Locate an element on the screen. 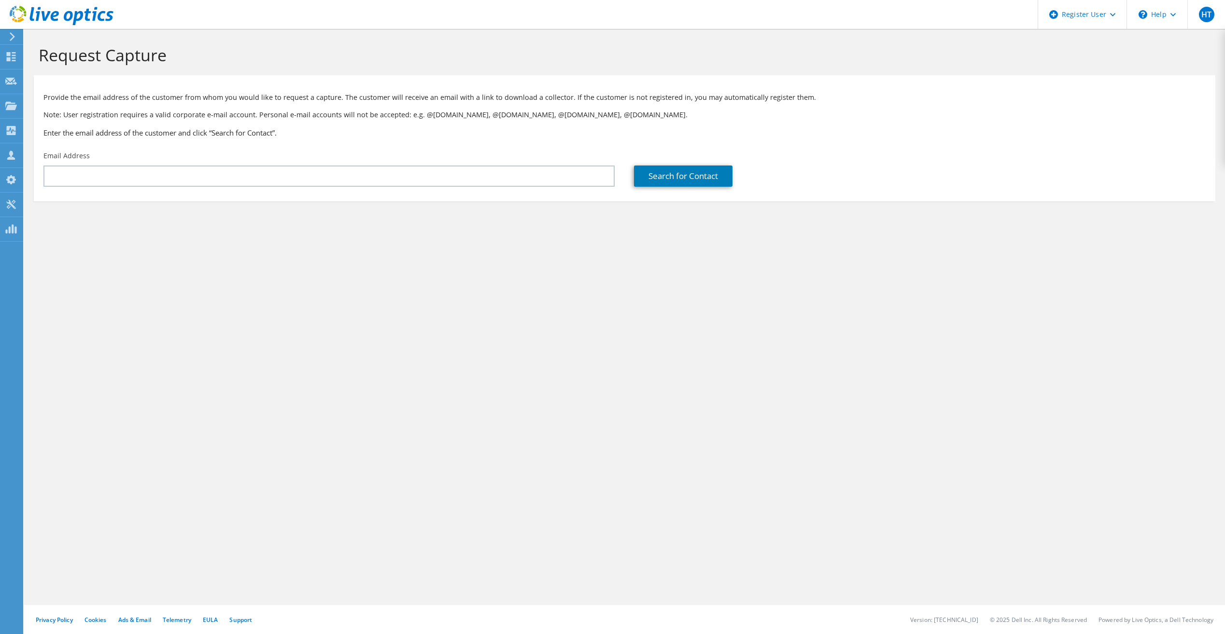 This screenshot has width=1225, height=634. a: Telemetry is located at coordinates (177, 620).